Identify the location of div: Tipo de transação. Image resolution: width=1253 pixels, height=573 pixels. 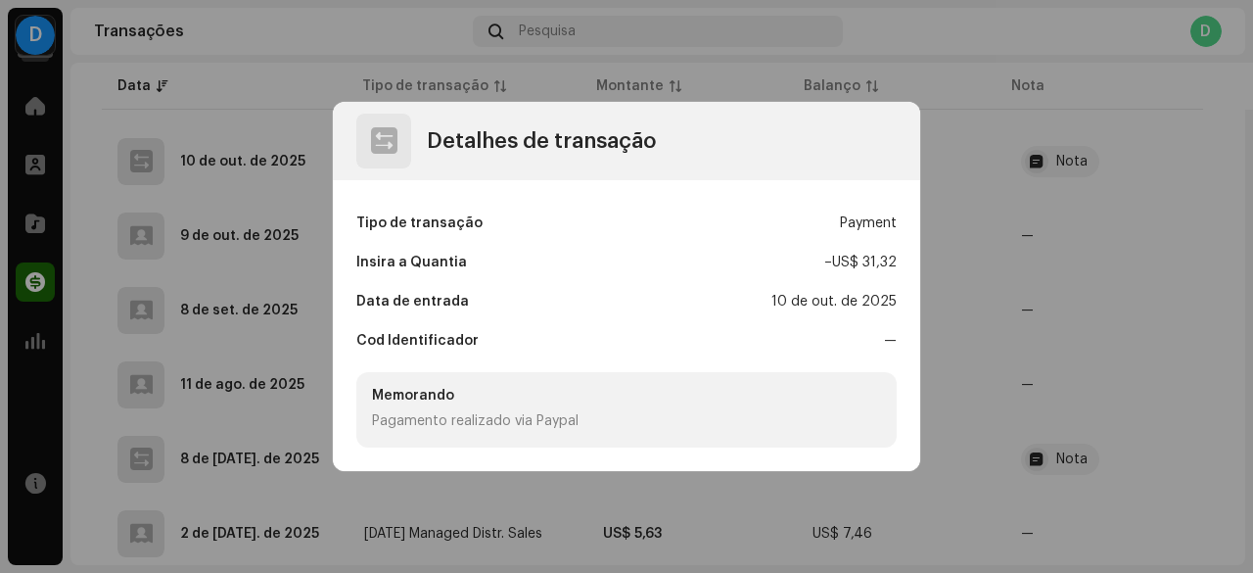
(419, 223).